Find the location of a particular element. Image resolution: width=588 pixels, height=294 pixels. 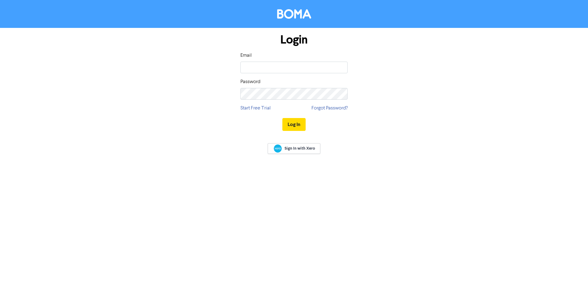

button: Log In is located at coordinates (294, 124).